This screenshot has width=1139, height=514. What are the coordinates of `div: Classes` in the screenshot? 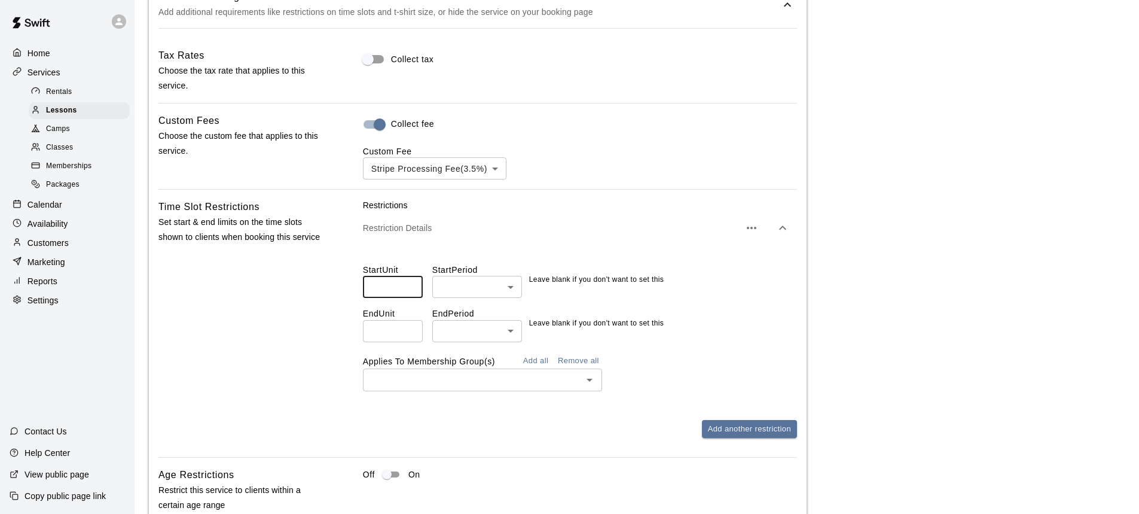 It's located at (79, 148).